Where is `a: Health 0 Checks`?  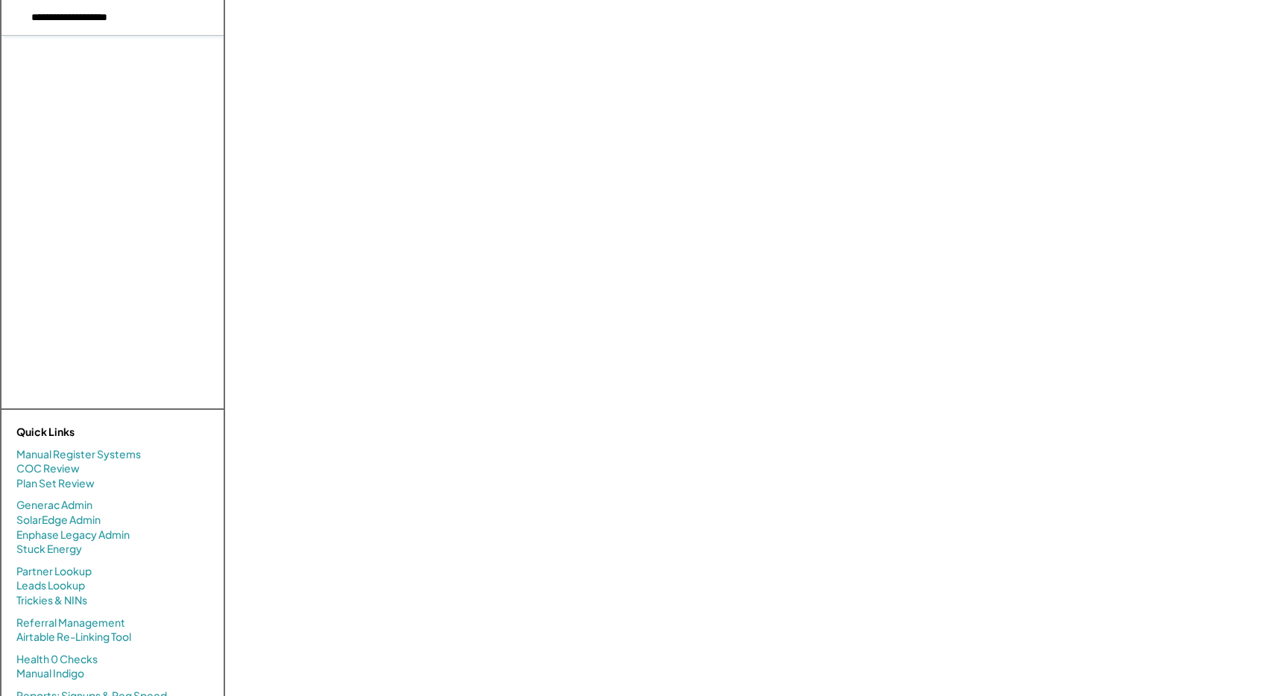
a: Health 0 Checks is located at coordinates (57, 660).